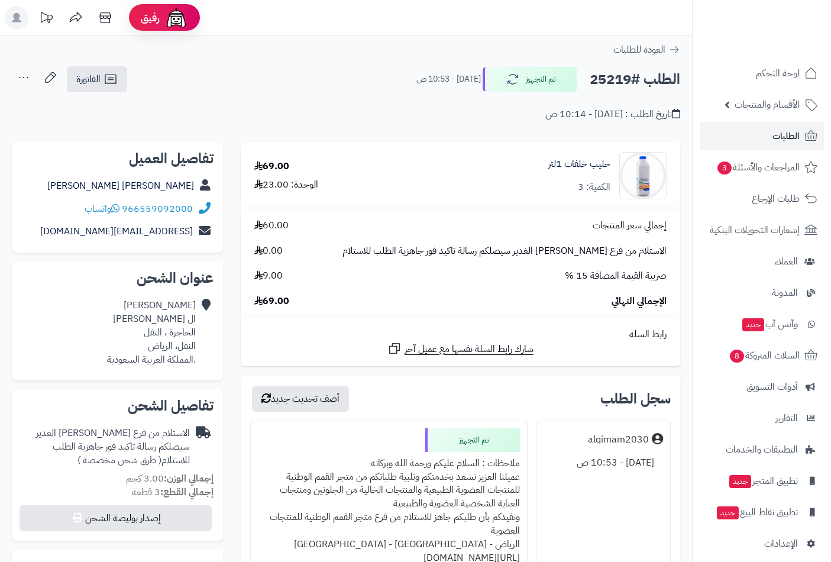  I want to click on span: أدوات التسويق, so click(771, 387).